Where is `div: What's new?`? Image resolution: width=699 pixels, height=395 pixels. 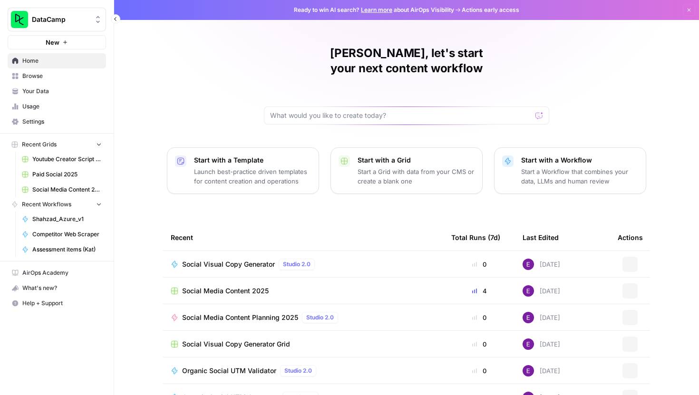
div: What's new? is located at coordinates (57, 288).